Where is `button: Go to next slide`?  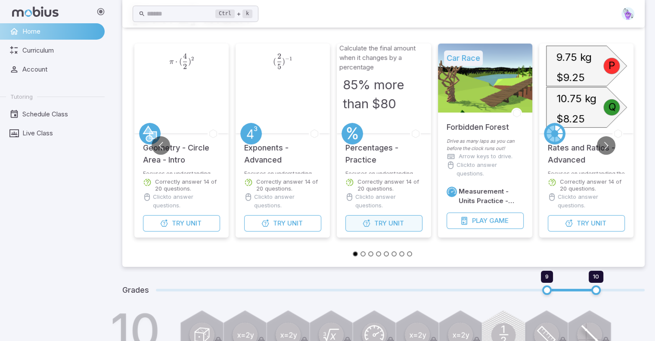 button: Go to next slide is located at coordinates (606, 145).